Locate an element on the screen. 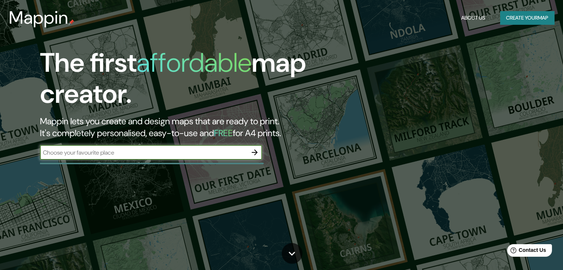 This screenshot has width=563, height=270. input: Choose your favourite place is located at coordinates (144, 153).